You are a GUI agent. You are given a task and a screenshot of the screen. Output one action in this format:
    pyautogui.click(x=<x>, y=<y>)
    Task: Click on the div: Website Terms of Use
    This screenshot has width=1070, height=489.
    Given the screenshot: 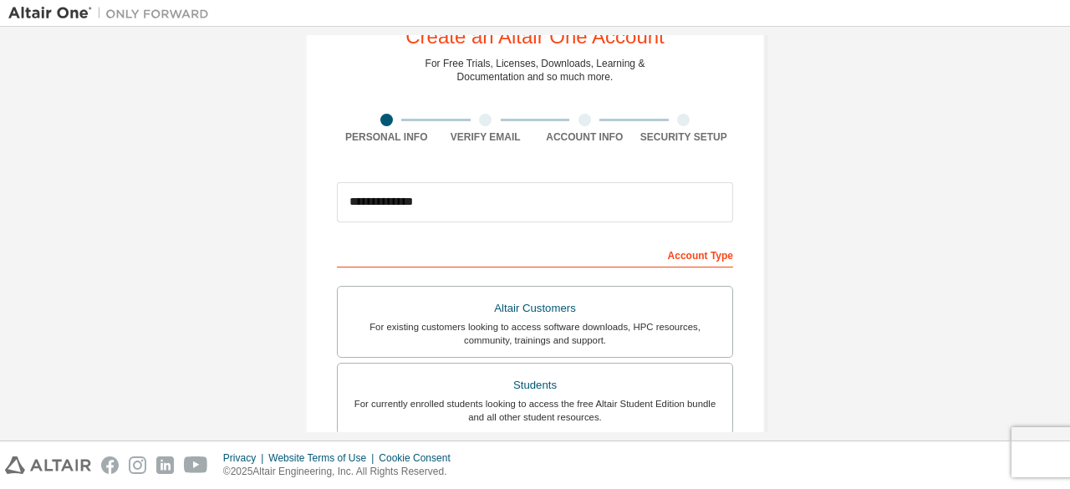 What is the action you would take?
    pyautogui.click(x=324, y=458)
    